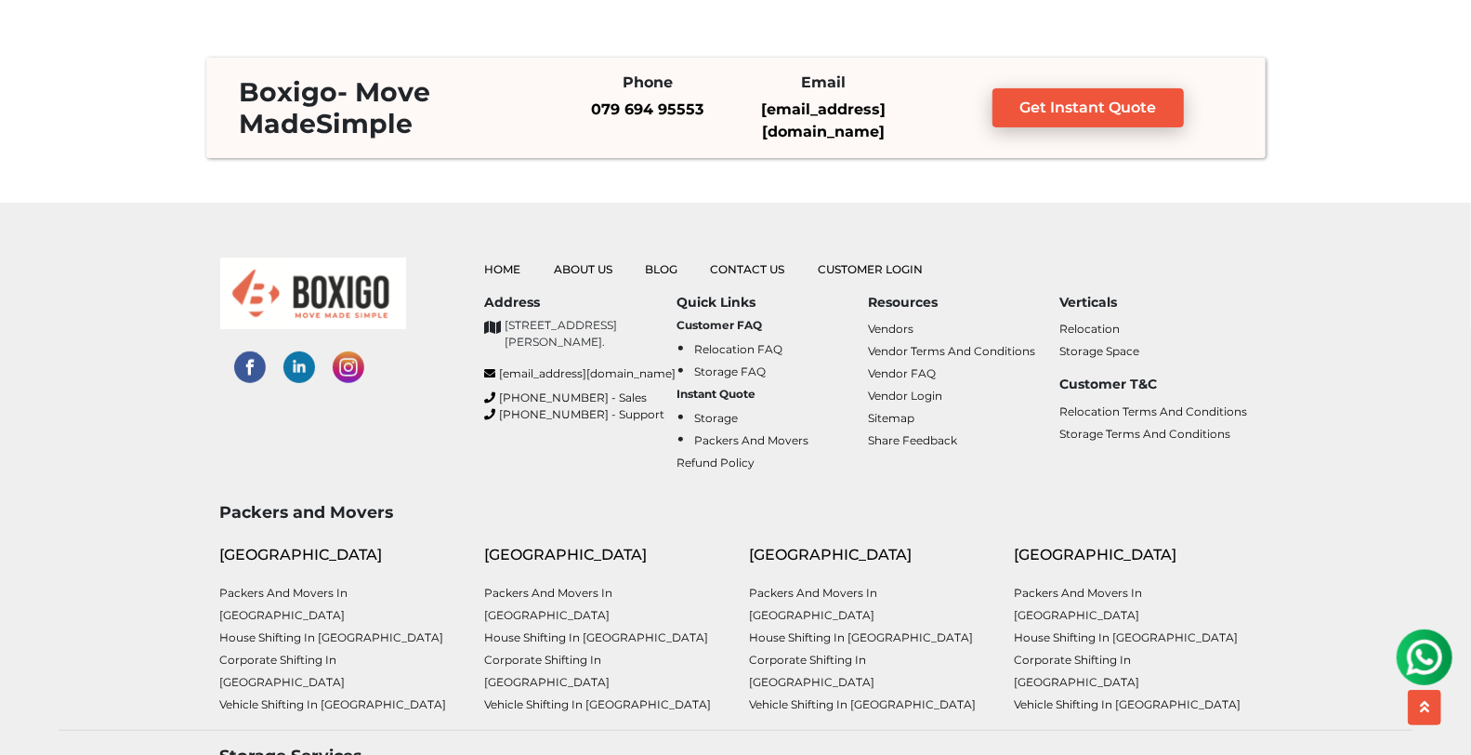 This screenshot has width=1471, height=755. What do you see at coordinates (716, 462) in the screenshot?
I see `a: Refund Policy` at bounding box center [716, 462].